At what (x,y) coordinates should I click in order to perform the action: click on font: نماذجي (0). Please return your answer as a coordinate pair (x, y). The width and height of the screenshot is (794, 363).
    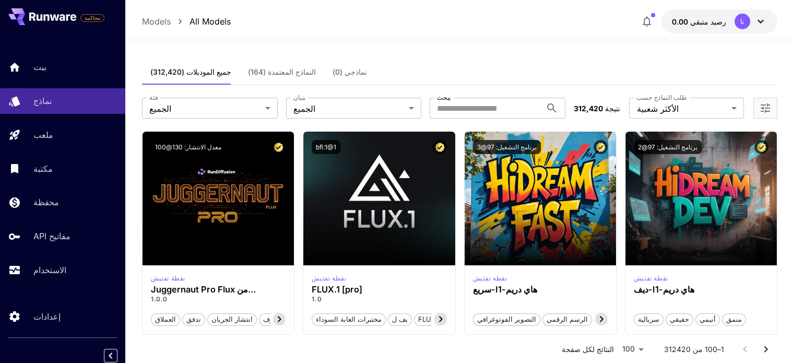
    Looking at the image, I should click on (350, 72).